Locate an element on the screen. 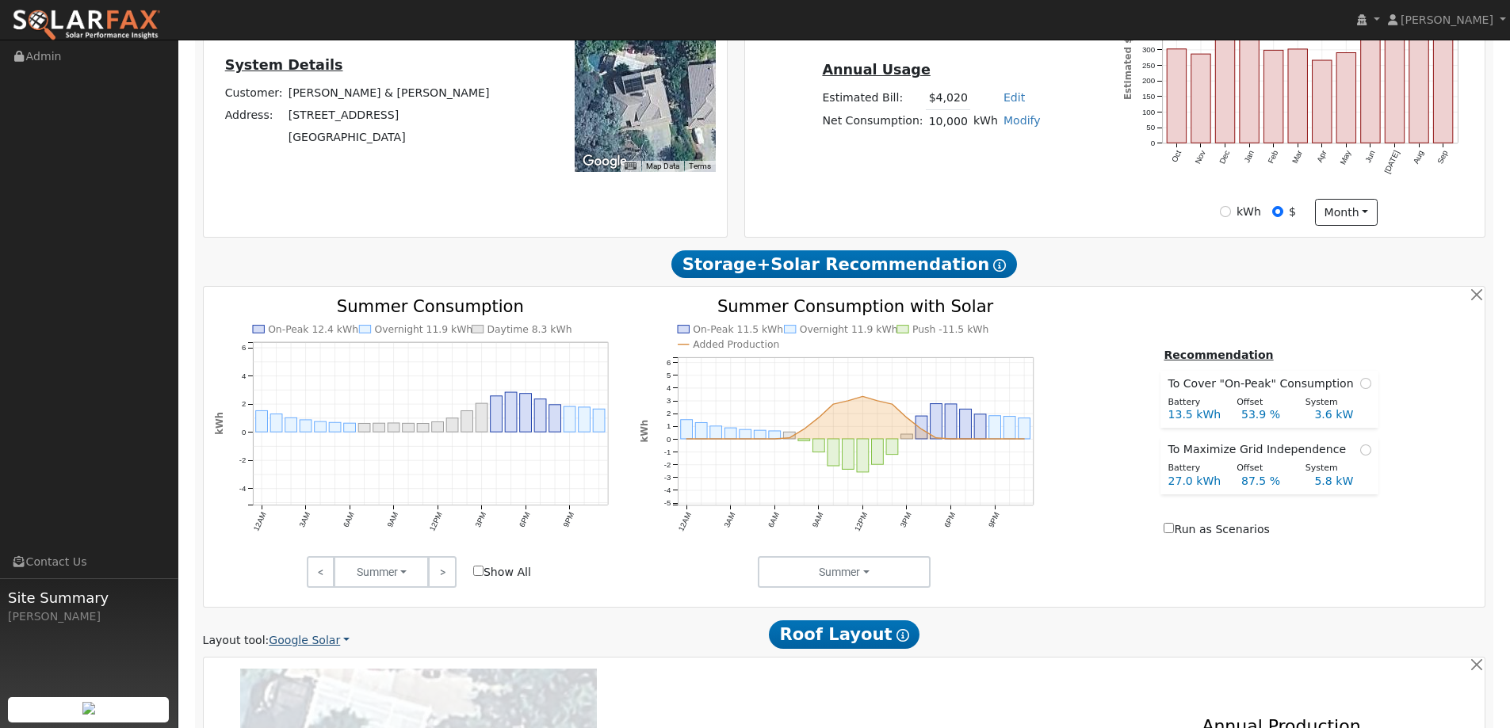 Image resolution: width=1510 pixels, height=728 pixels. text: 4 is located at coordinates (669, 388).